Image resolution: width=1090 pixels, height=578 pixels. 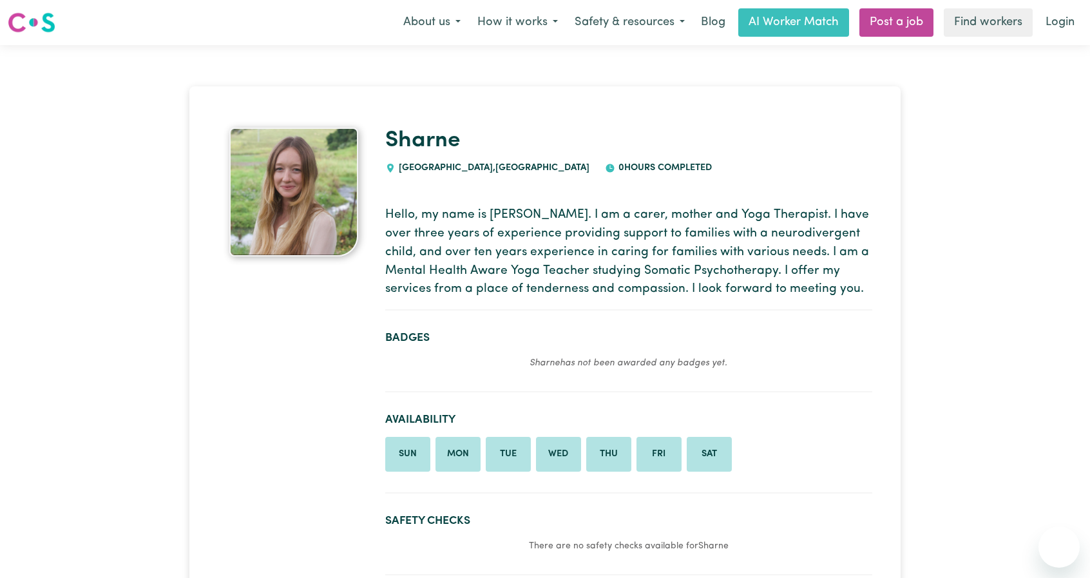 What do you see at coordinates (32, 23) in the screenshot?
I see `a: Careseekers logo` at bounding box center [32, 23].